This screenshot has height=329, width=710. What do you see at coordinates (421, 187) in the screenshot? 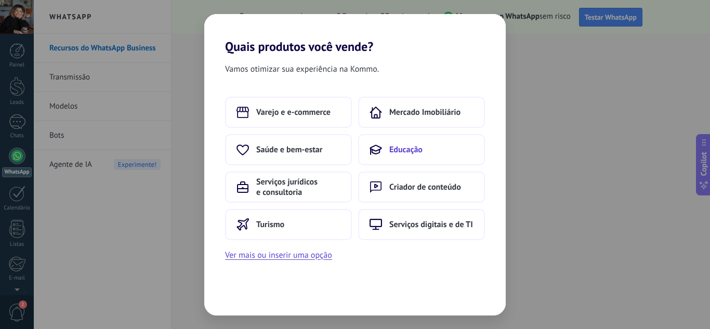
I see `button: Criador de conteúdo` at bounding box center [421, 187].